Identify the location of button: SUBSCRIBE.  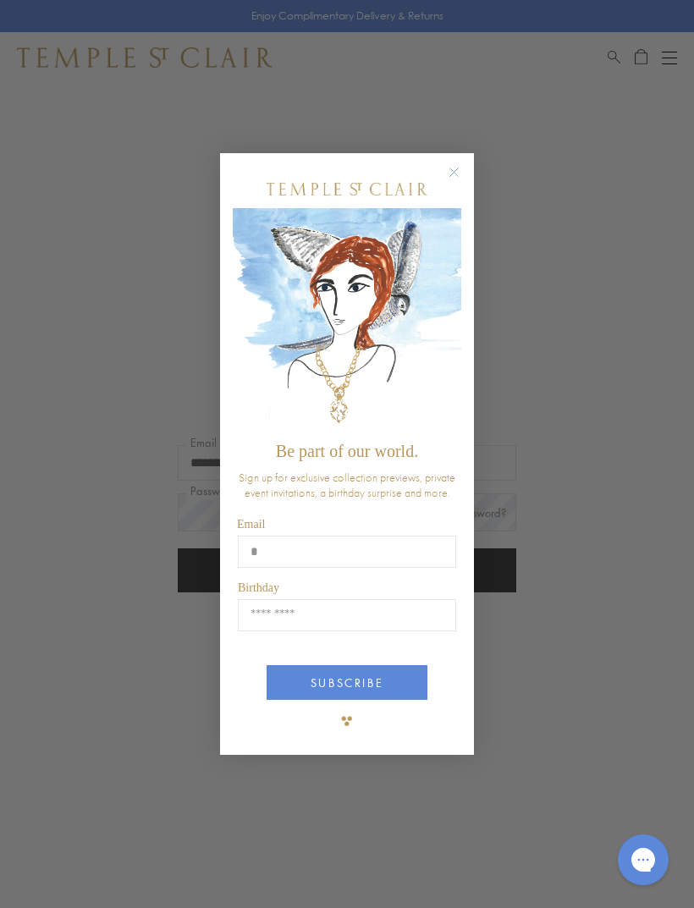
(347, 682).